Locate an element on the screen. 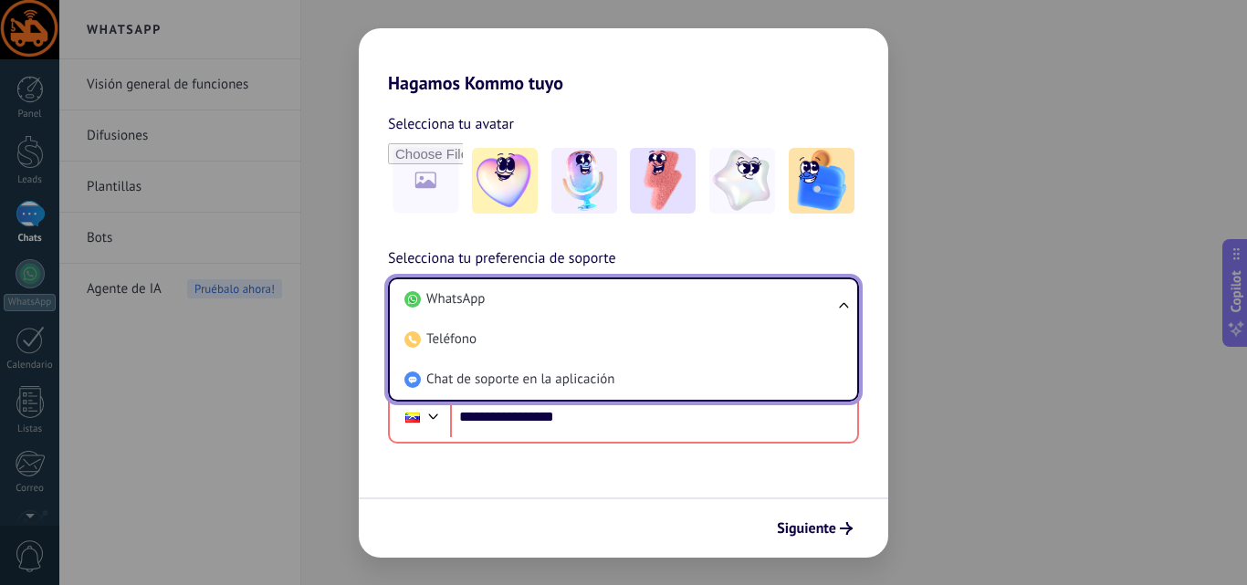  div: Venezuela: + 58 is located at coordinates (413, 417).